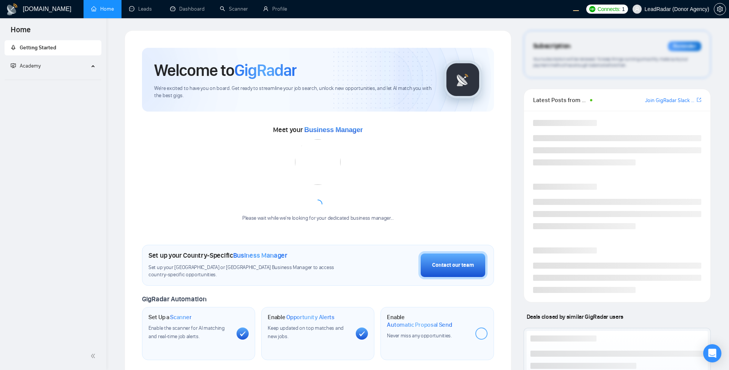 This screenshot has height=370, width=729. What do you see at coordinates (552, 46) in the screenshot?
I see `span: Subscription` at bounding box center [552, 46].